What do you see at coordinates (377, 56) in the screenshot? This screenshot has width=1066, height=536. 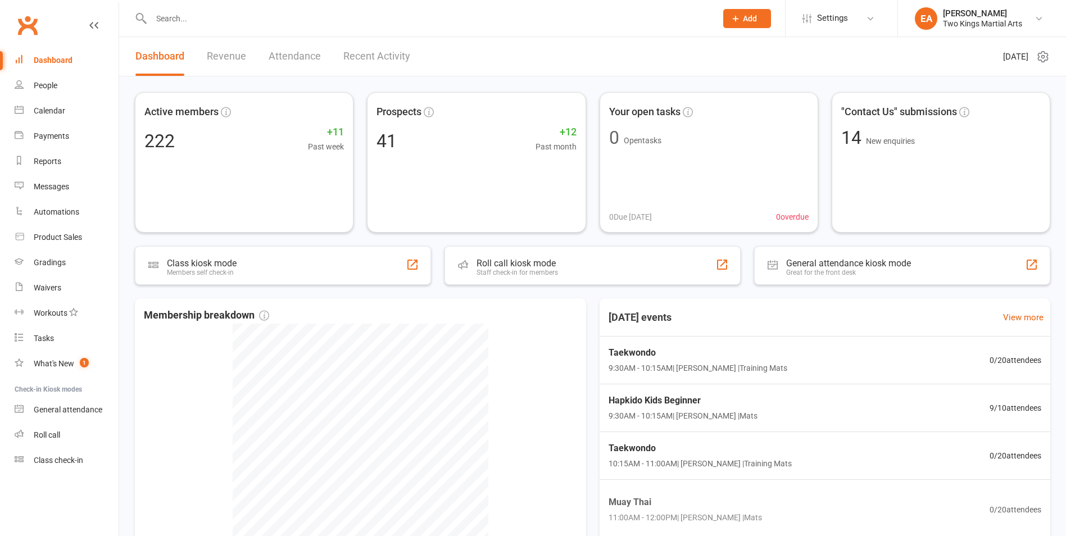 I see `a: Recent Activity` at bounding box center [377, 56].